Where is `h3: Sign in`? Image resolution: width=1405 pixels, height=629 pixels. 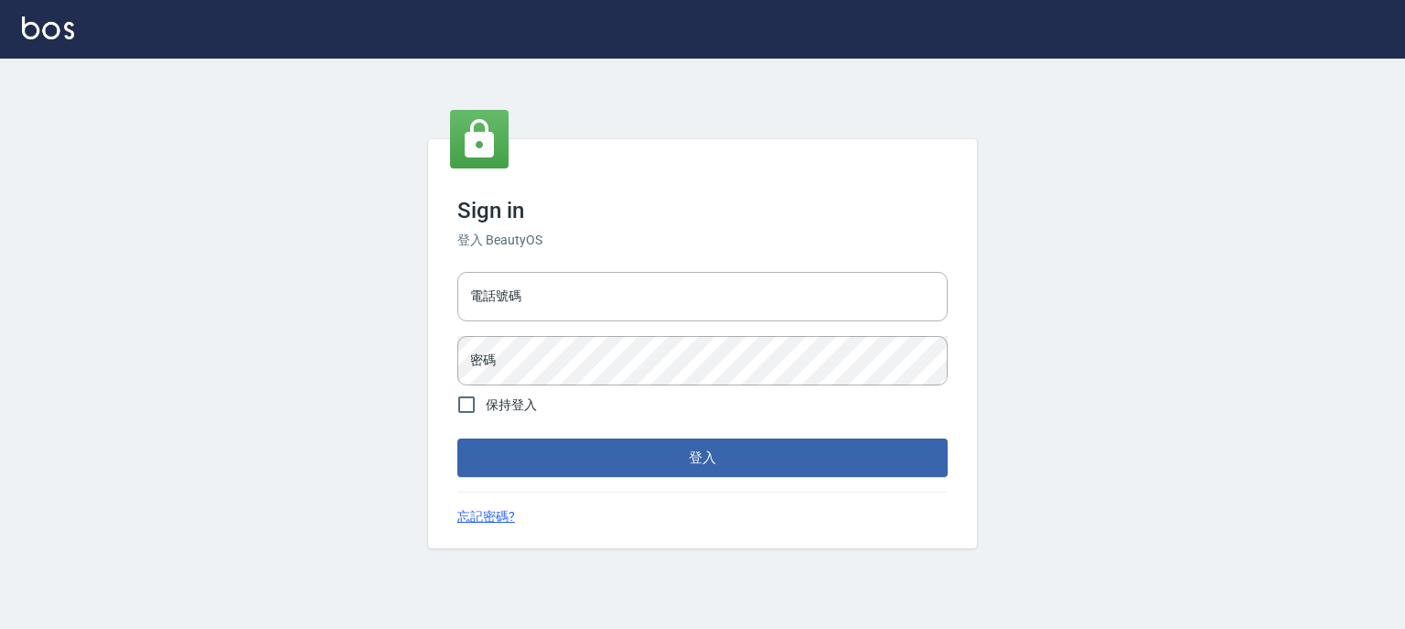
h3: Sign in is located at coordinates (703, 210).